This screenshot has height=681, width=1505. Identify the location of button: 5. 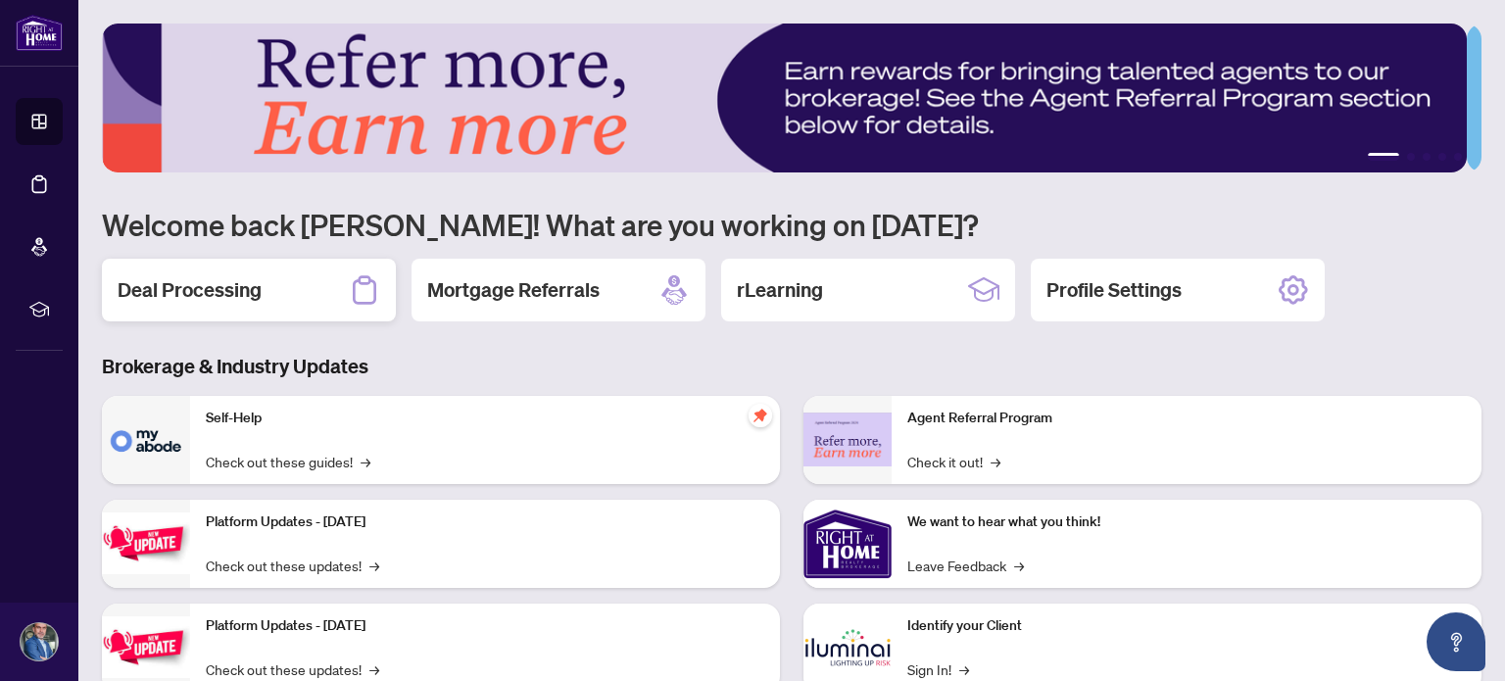
(1458, 157).